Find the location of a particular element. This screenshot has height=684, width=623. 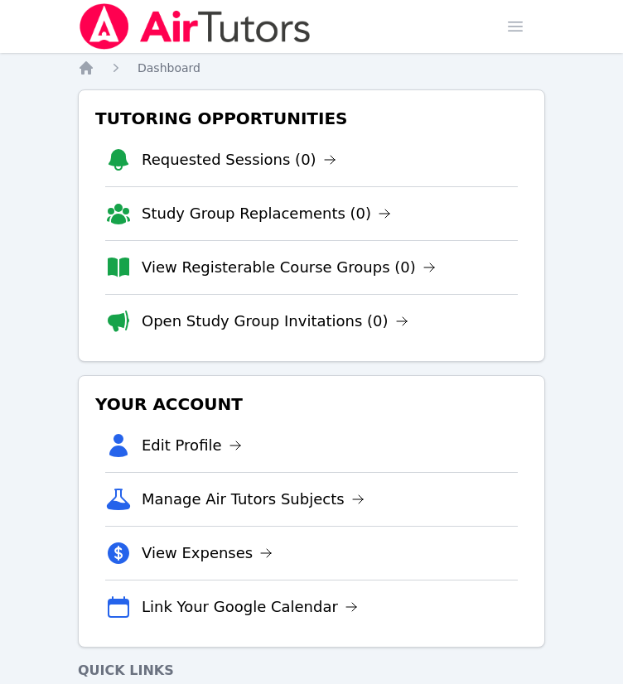

img: Air Tutors is located at coordinates (195, 26).